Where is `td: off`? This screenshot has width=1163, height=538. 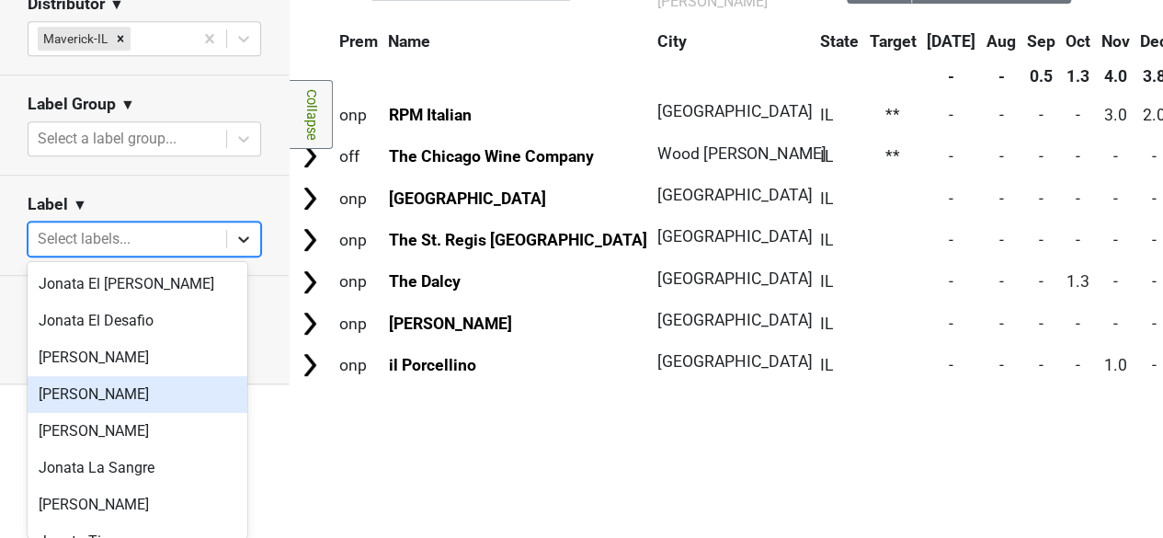 td: off is located at coordinates (358, 156).